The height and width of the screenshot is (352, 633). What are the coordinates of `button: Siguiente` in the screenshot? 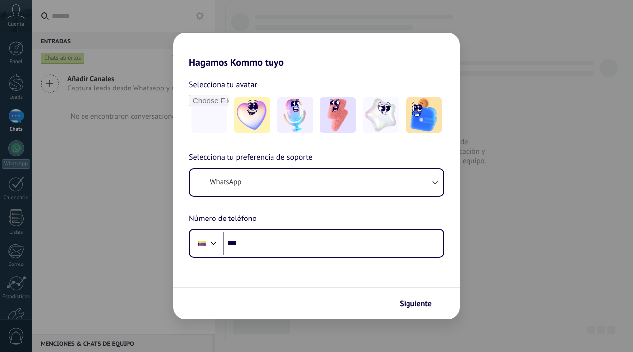 It's located at (420, 304).